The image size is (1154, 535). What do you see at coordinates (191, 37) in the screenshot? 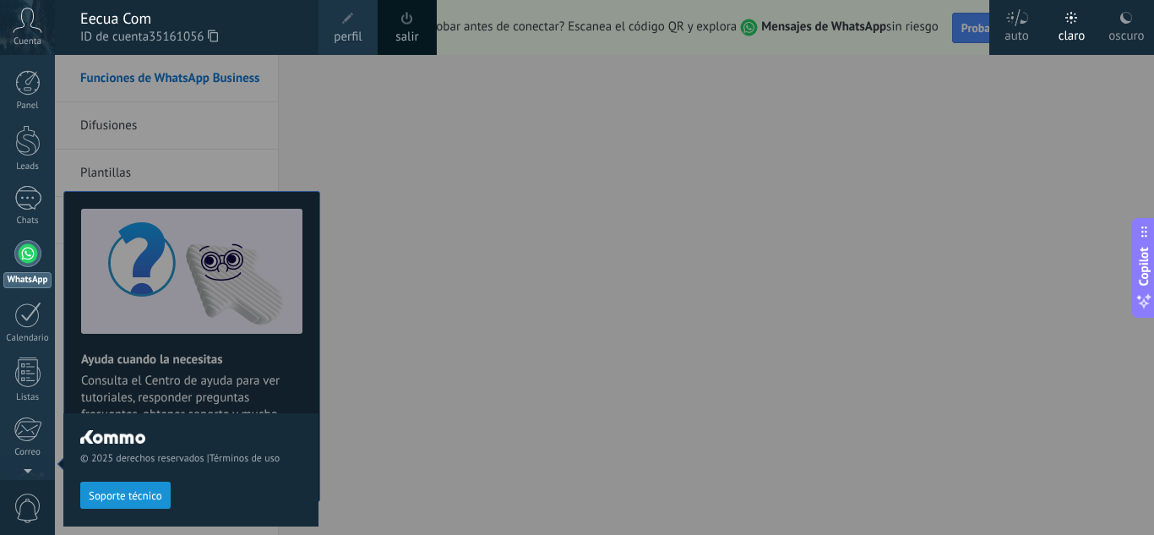
I see `span: ID de cuenta` at bounding box center [191, 37].